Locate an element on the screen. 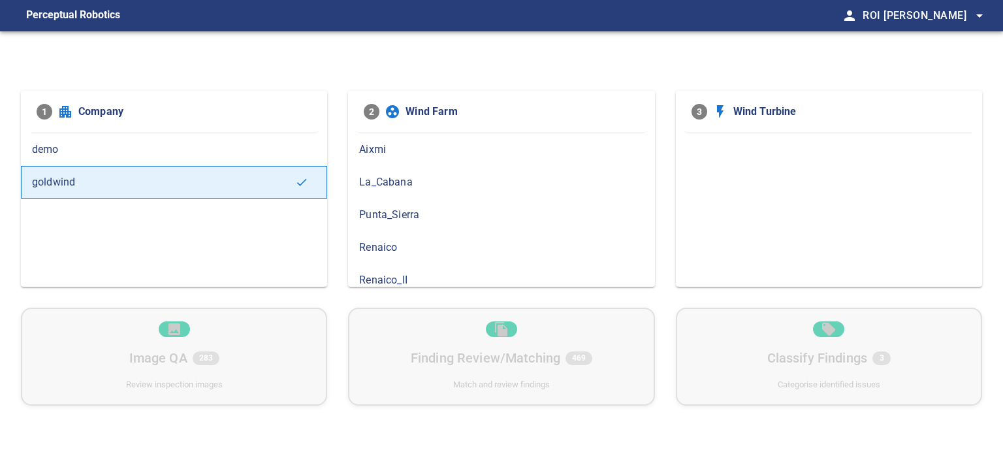  div: Punta_Sierra is located at coordinates (501, 215).